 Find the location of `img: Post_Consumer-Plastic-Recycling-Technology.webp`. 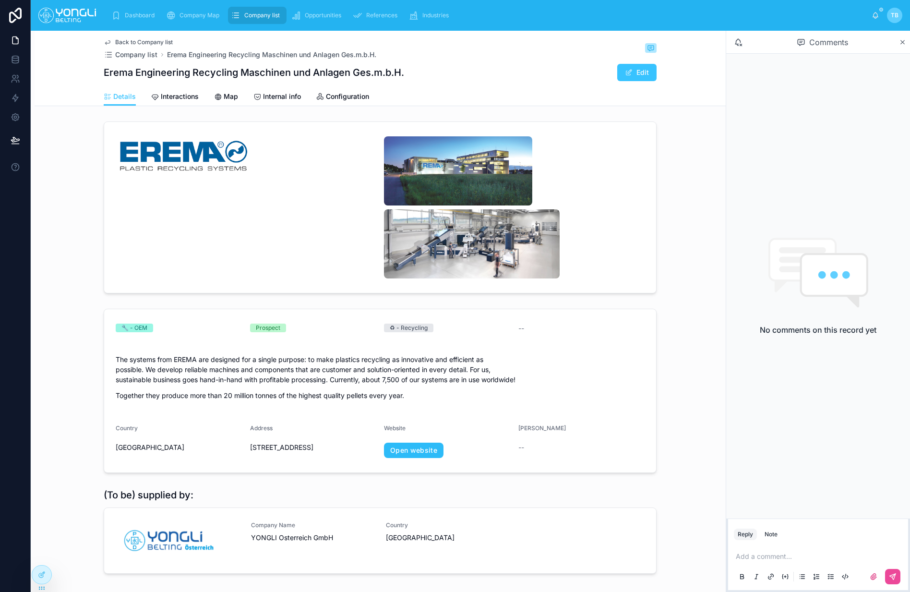

img: Post_Consumer-Plastic-Recycling-Technology.webp is located at coordinates (472, 244).